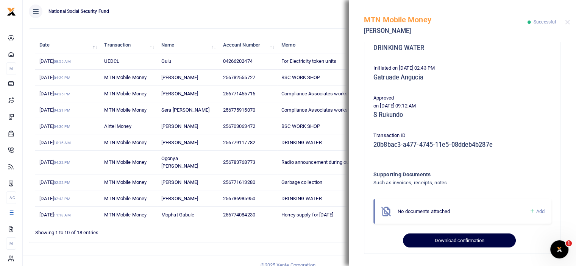 The height and width of the screenshot is (266, 576). Describe the element at coordinates (540, 211) in the screenshot. I see `span: Add` at that location.